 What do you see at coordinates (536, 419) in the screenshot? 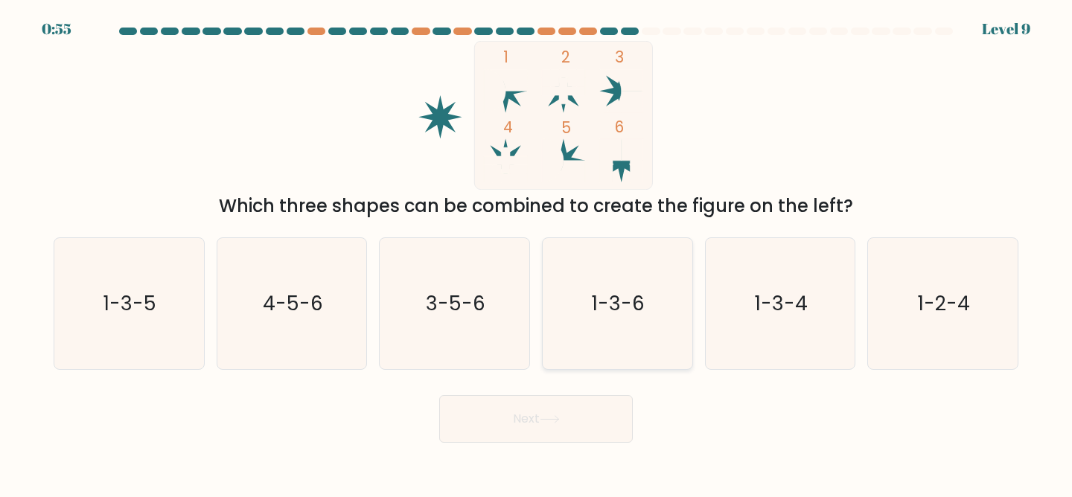
I see `button: Next` at bounding box center [536, 419].